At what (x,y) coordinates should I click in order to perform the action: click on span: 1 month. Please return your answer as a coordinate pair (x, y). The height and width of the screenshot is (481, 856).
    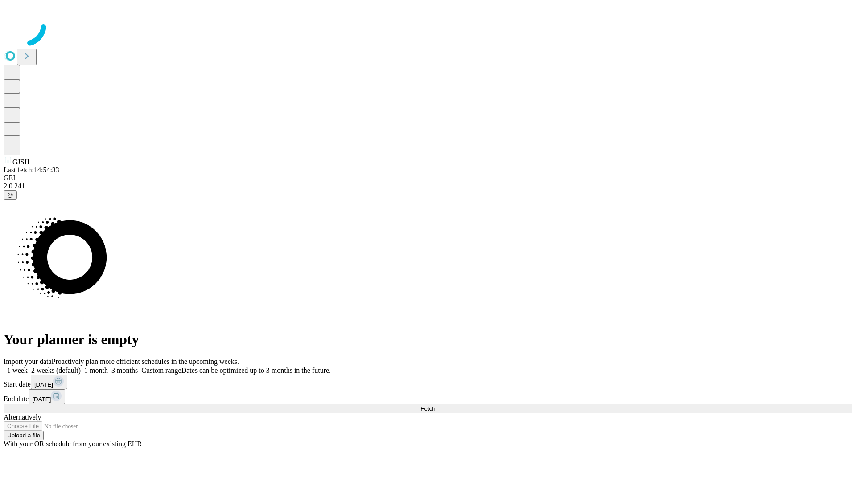
    Looking at the image, I should click on (96, 370).